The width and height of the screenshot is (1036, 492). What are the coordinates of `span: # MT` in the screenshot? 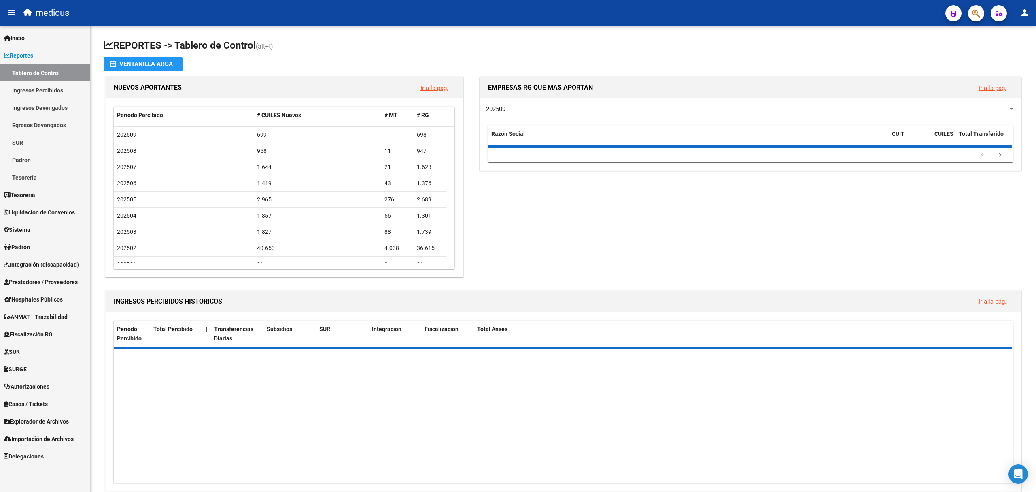 It's located at (391, 115).